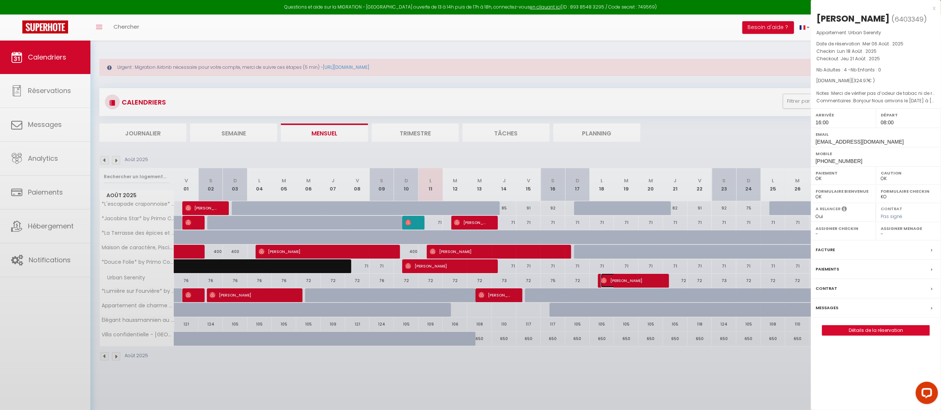 The height and width of the screenshot is (410, 941). I want to click on label: Assigner Menage, so click(908, 228).